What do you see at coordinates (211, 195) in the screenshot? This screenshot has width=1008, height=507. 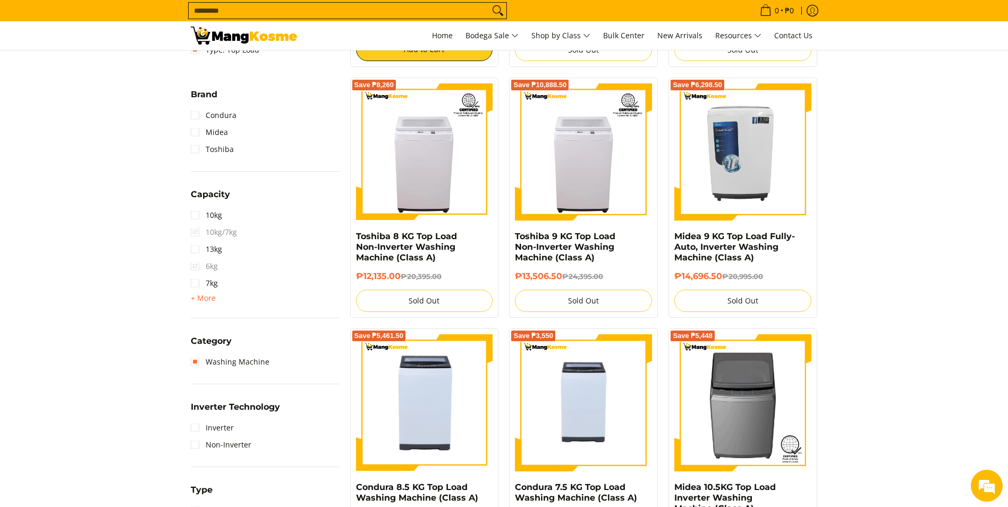 I see `span: Capacity` at bounding box center [211, 195].